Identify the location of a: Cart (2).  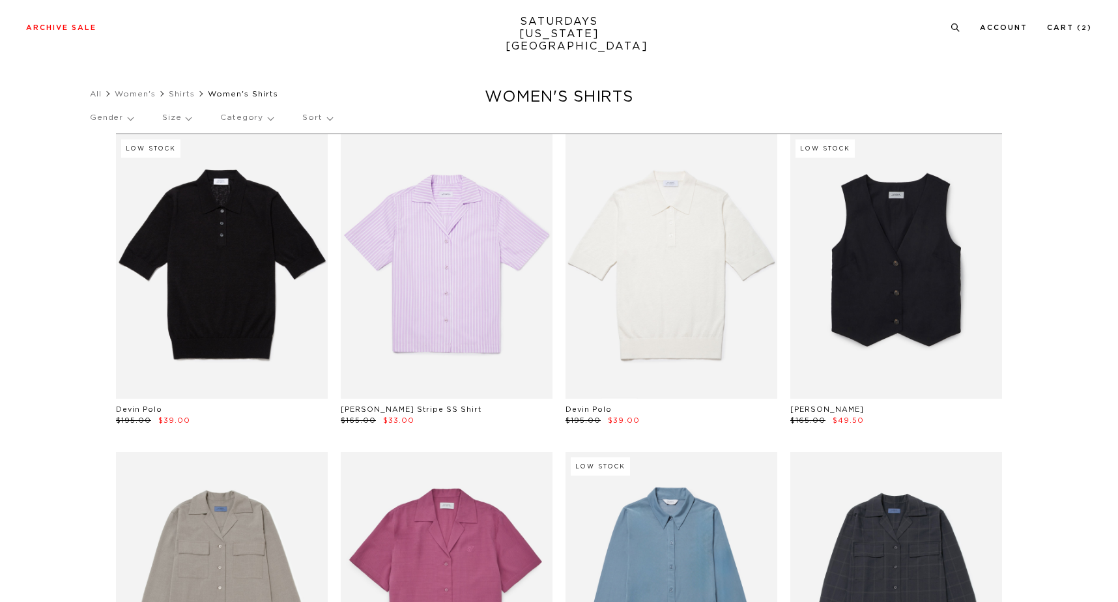
(1069, 27).